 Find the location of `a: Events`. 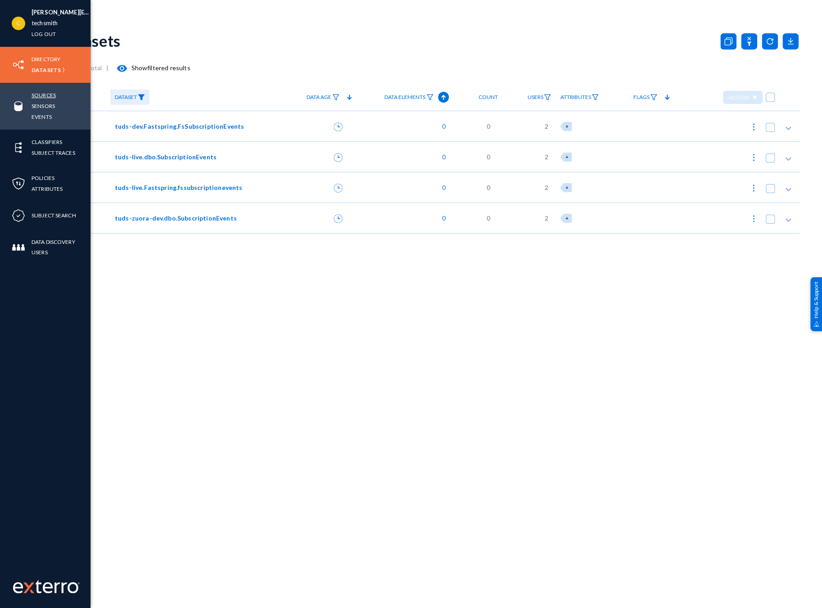

a: Events is located at coordinates (41, 117).